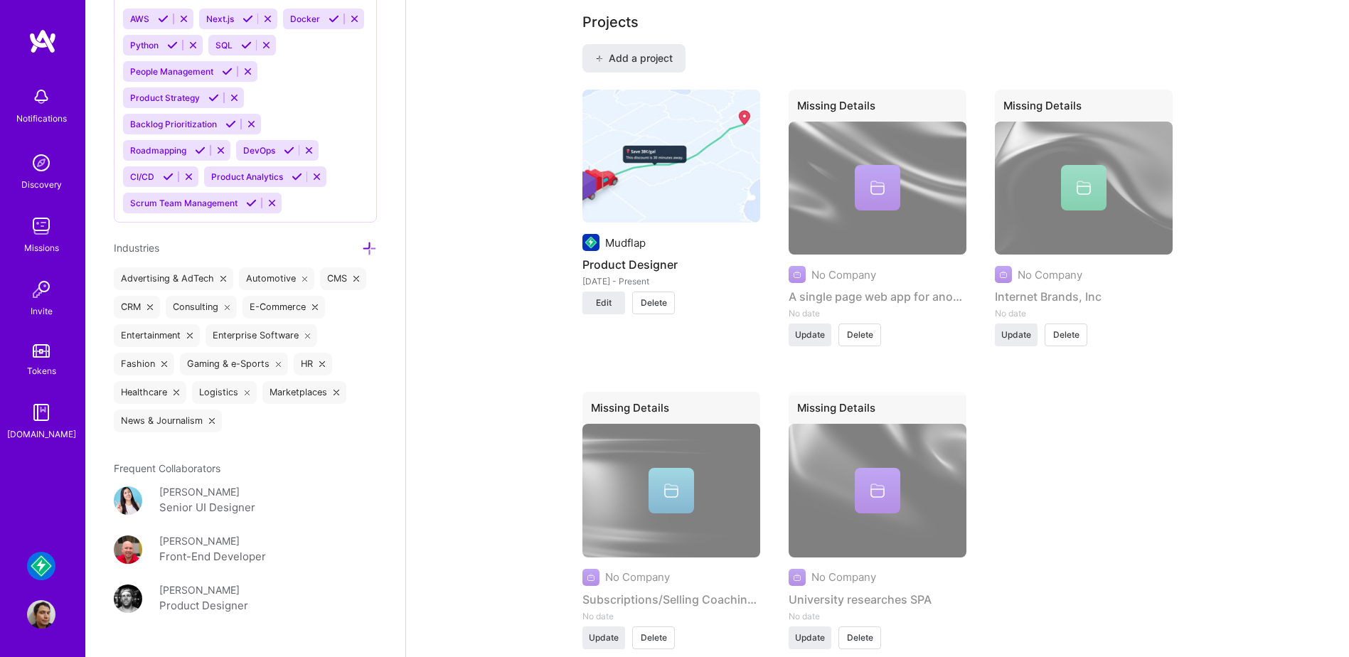 This screenshot has height=657, width=1349. I want to click on img: Product Designer, so click(672, 156).